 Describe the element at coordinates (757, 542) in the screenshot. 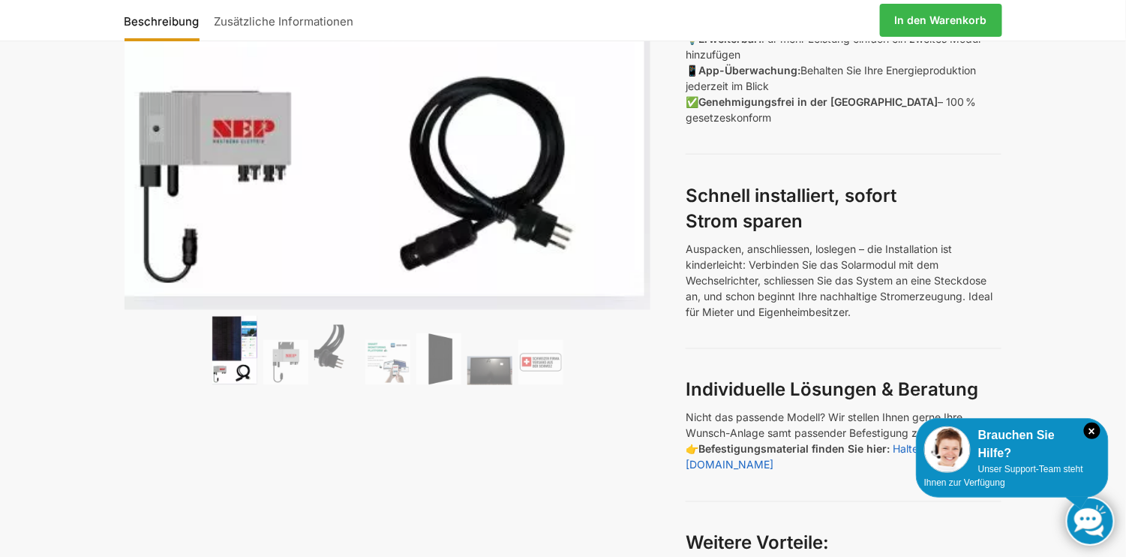

I see `strong: Weitere Vorteile:` at that location.